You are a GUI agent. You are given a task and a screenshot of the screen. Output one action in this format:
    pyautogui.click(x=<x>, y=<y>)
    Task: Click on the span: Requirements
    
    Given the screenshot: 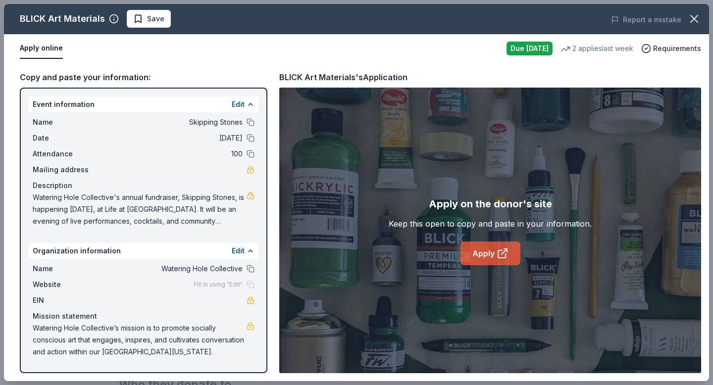 What is the action you would take?
    pyautogui.click(x=677, y=49)
    